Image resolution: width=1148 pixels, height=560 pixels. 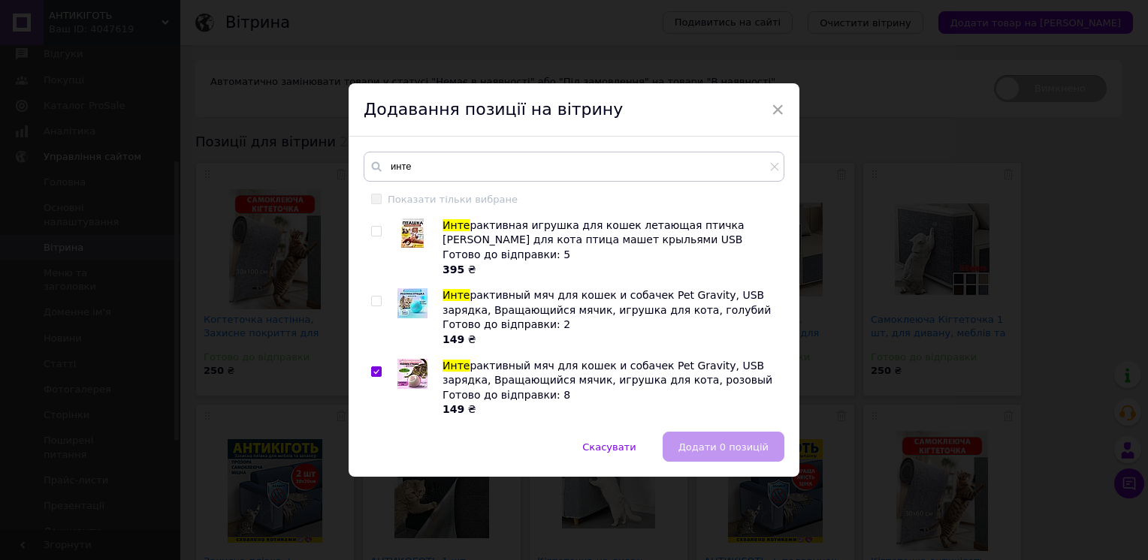 What do you see at coordinates (609, 396) in the screenshot?
I see `div: Готово до відправки: 8` at bounding box center [609, 396].